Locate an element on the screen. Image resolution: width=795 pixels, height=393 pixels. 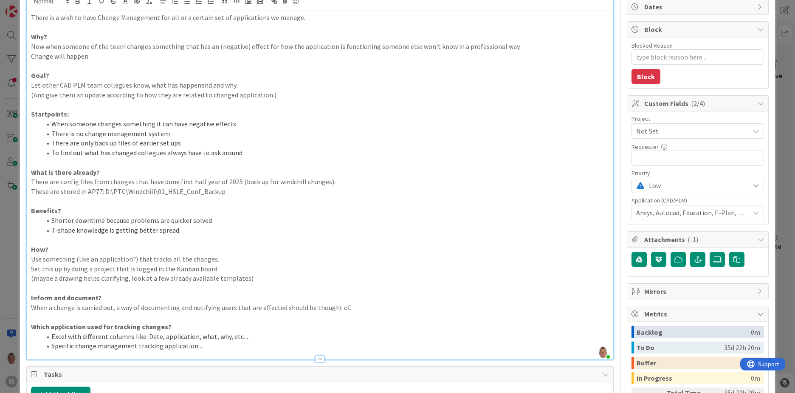
li: Excel with different columns like: Date, application, what, why, etc… is located at coordinates (325, 336).